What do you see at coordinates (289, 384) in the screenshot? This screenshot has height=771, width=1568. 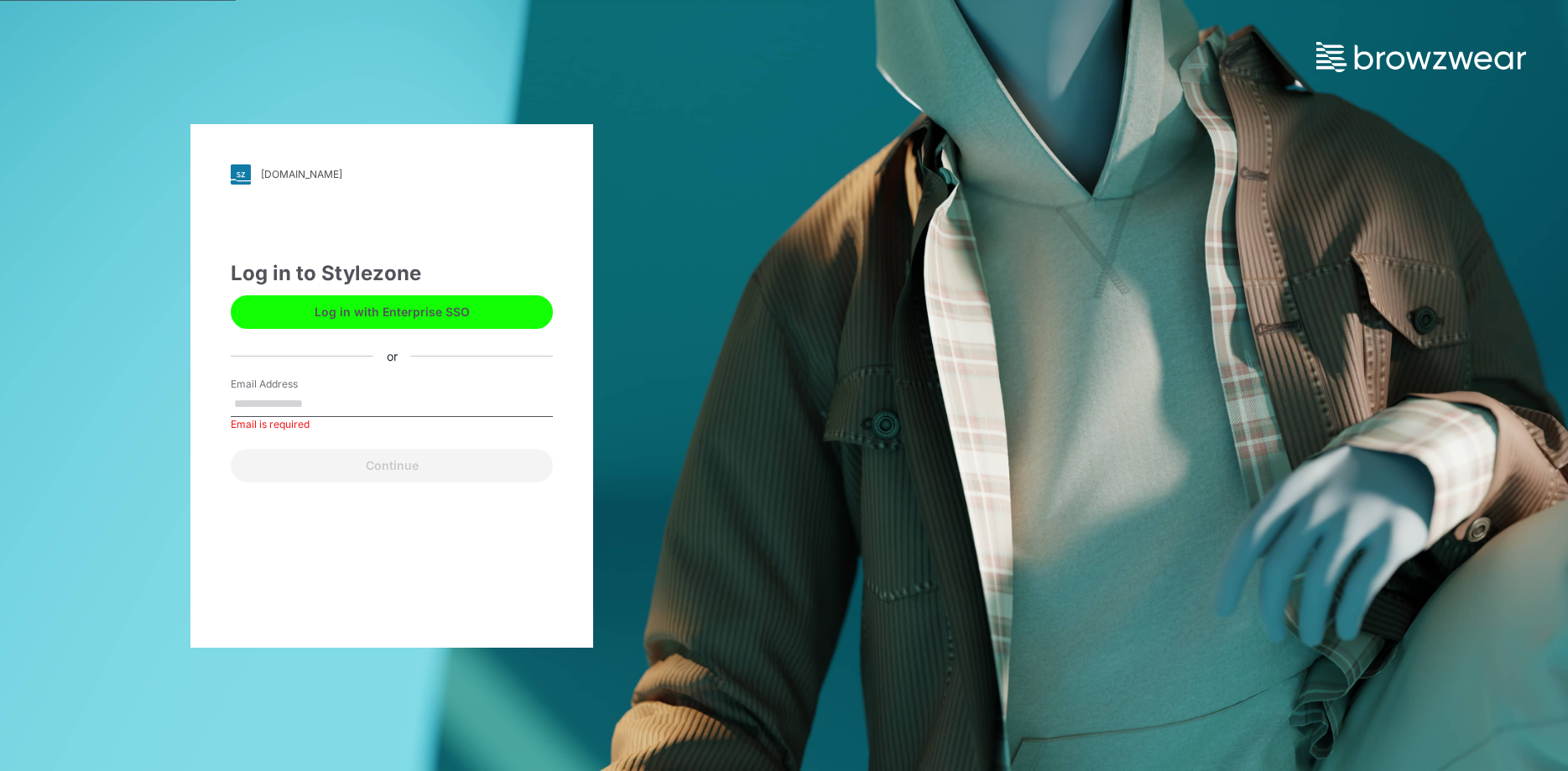 I see `label: Email Address` at bounding box center [289, 384].